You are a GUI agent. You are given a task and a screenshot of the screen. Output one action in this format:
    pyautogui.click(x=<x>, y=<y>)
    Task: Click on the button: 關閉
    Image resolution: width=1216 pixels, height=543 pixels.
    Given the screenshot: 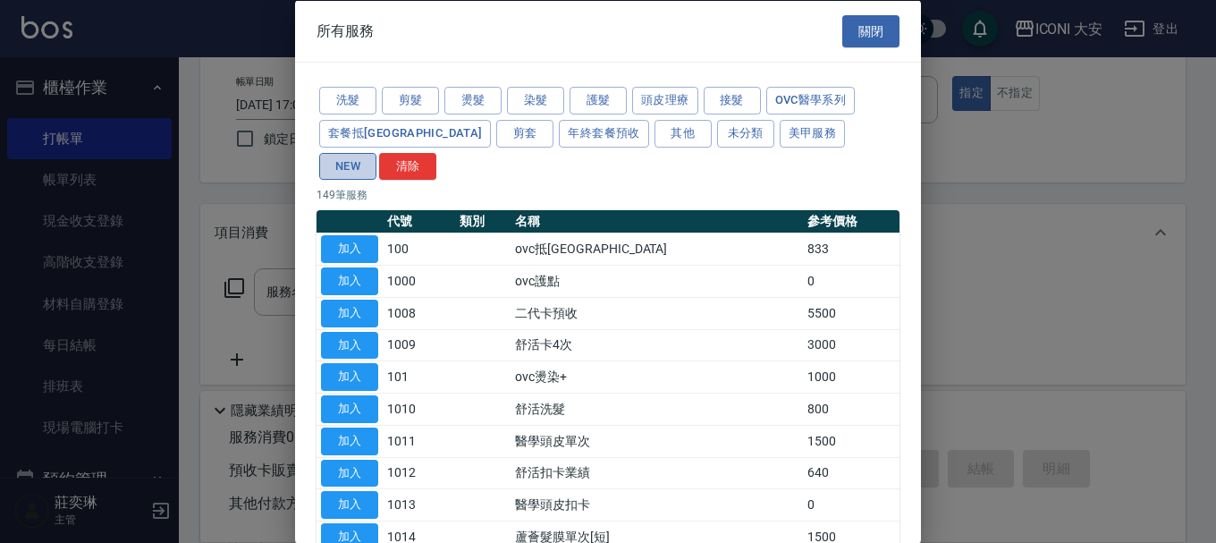 What is the action you would take?
    pyautogui.click(x=871, y=30)
    